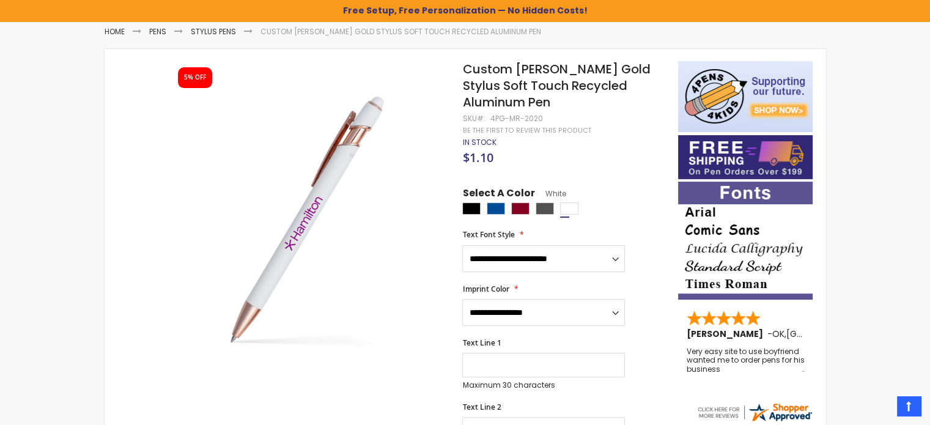 This screenshot has height=425, width=930. I want to click on div: Gunmetal, so click(545, 208).